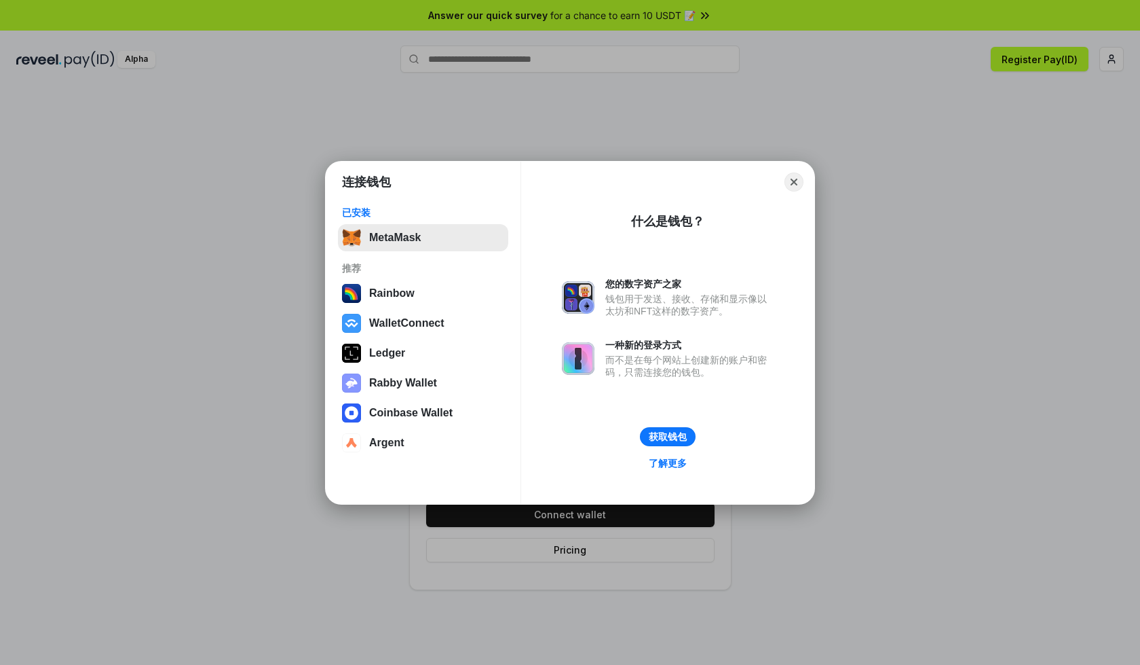 The image size is (1140, 665). I want to click on div: 已安装, so click(423, 212).